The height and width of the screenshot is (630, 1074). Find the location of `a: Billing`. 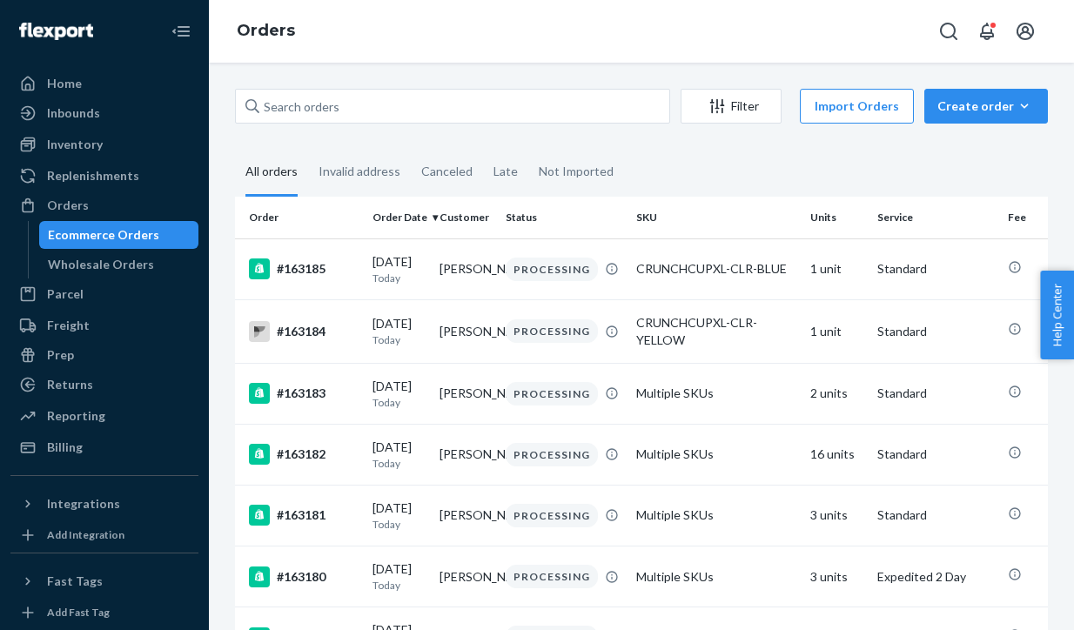

a: Billing is located at coordinates (104, 447).